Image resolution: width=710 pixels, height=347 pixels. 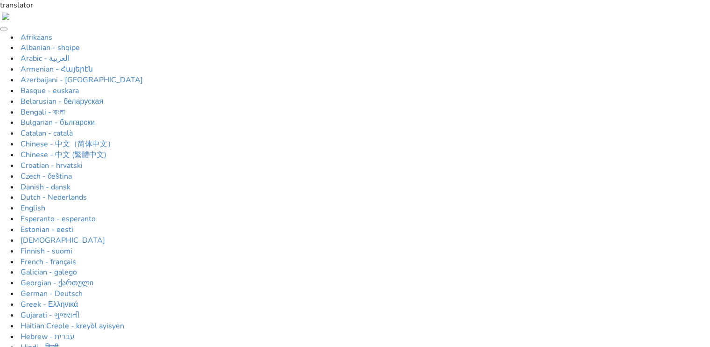 I want to click on a: Bengali - বাংলা, so click(x=43, y=112).